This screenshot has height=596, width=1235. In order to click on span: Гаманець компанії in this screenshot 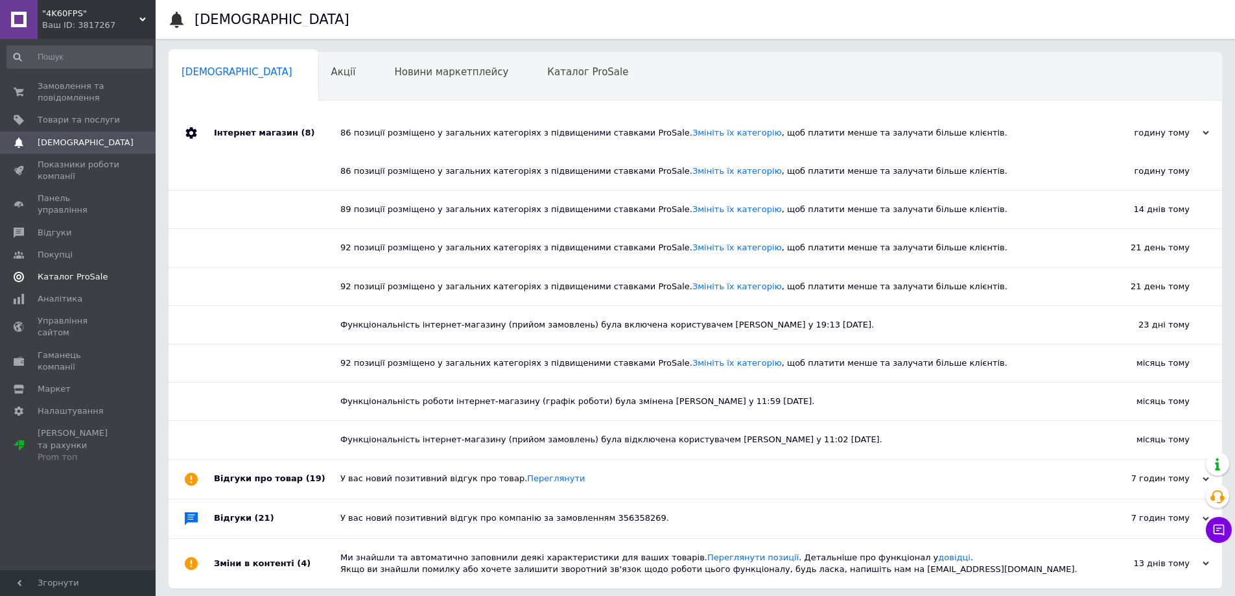, I will do `click(78, 361)`.